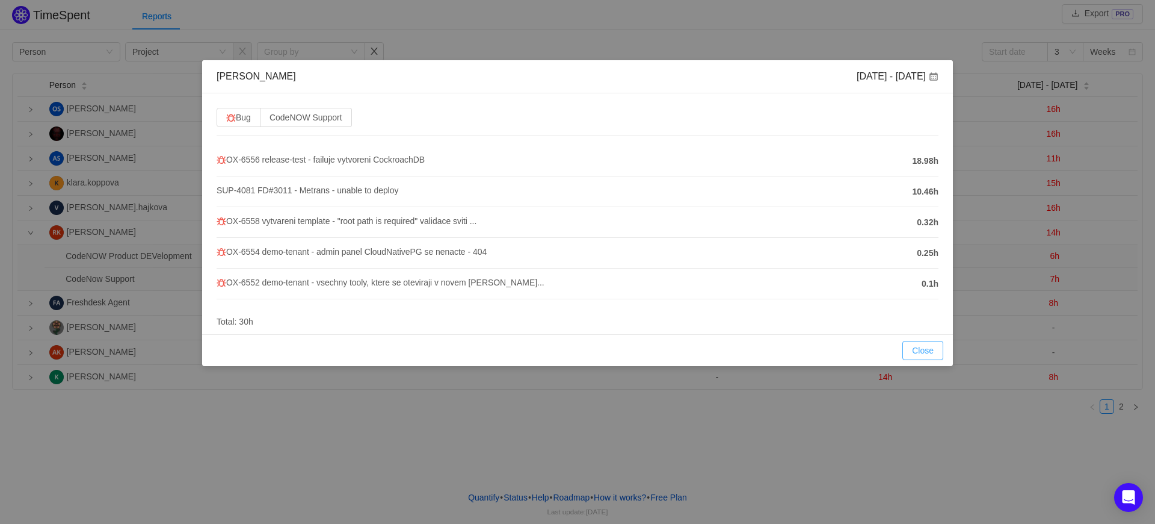 This screenshot has width=1155, height=524. I want to click on button: Close, so click(923, 350).